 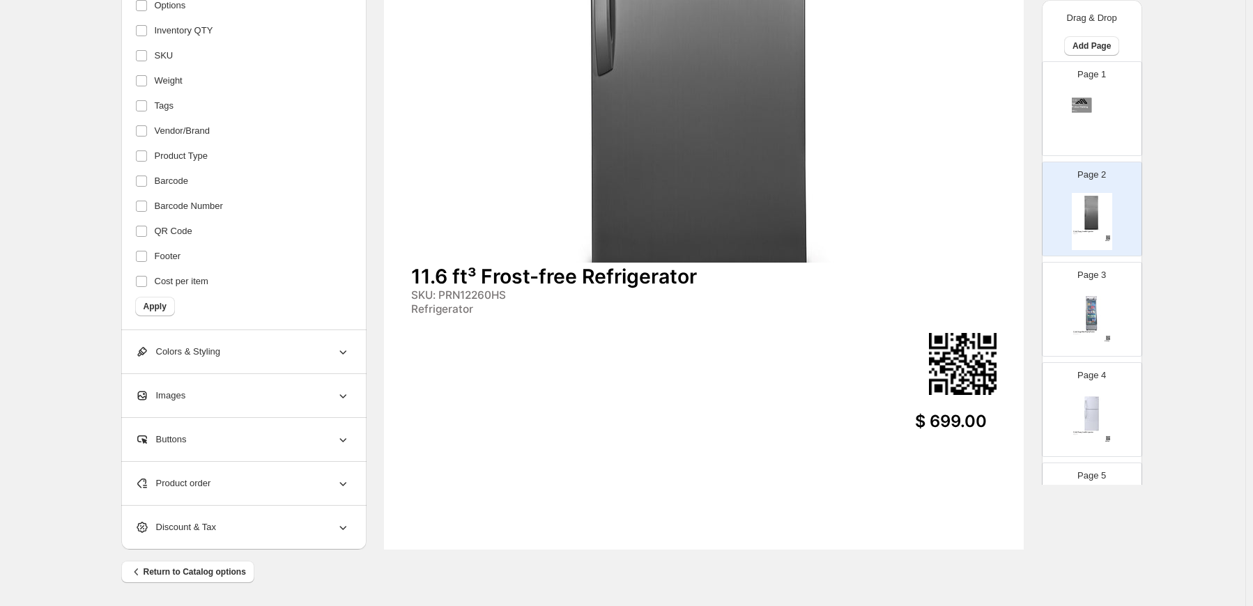 I want to click on div: Page 2primaryImageqrcode11.6 ft³ Frost-free RefrigeratorSKU: PRN12260HSRefrigerator$ 699.00, so click(x=1092, y=209).